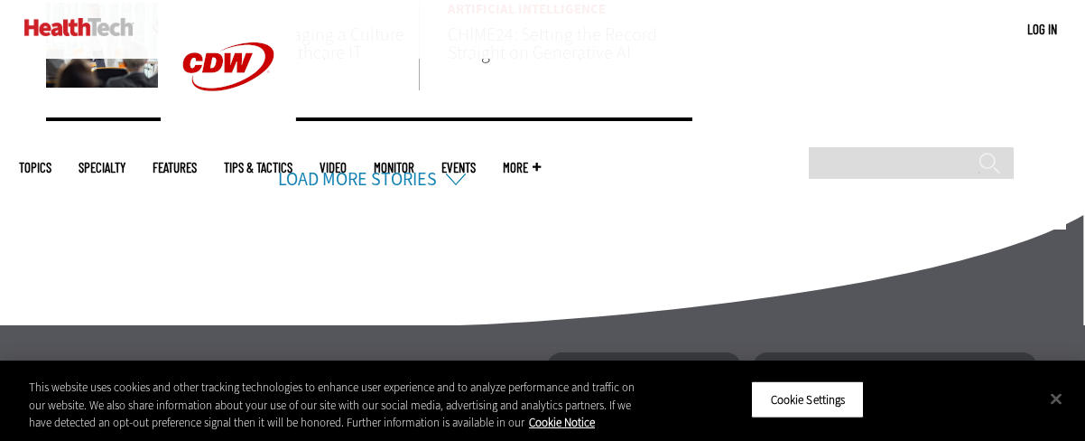 The height and width of the screenshot is (441, 1085). I want to click on a: Video, so click(333, 167).